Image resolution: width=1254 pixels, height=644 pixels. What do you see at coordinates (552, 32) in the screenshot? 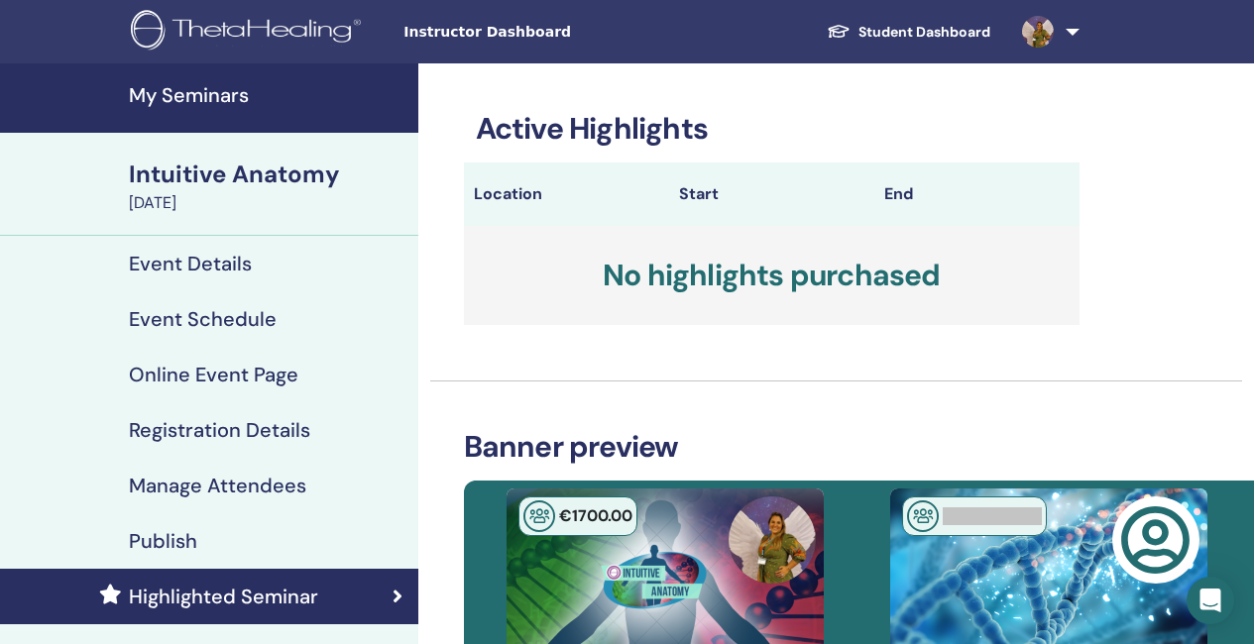
I see `span: Instructor Dashboard` at bounding box center [552, 32].